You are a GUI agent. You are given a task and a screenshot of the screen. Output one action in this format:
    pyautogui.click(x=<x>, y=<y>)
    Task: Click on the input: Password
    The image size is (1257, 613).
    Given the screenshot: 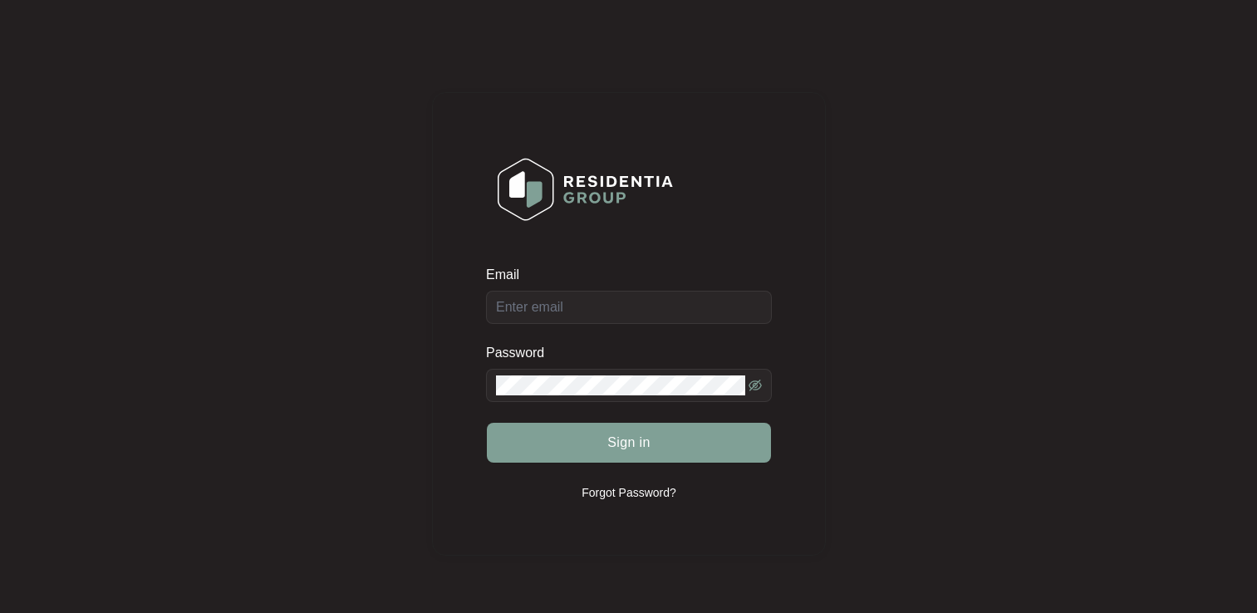 What is the action you would take?
    pyautogui.click(x=620, y=385)
    